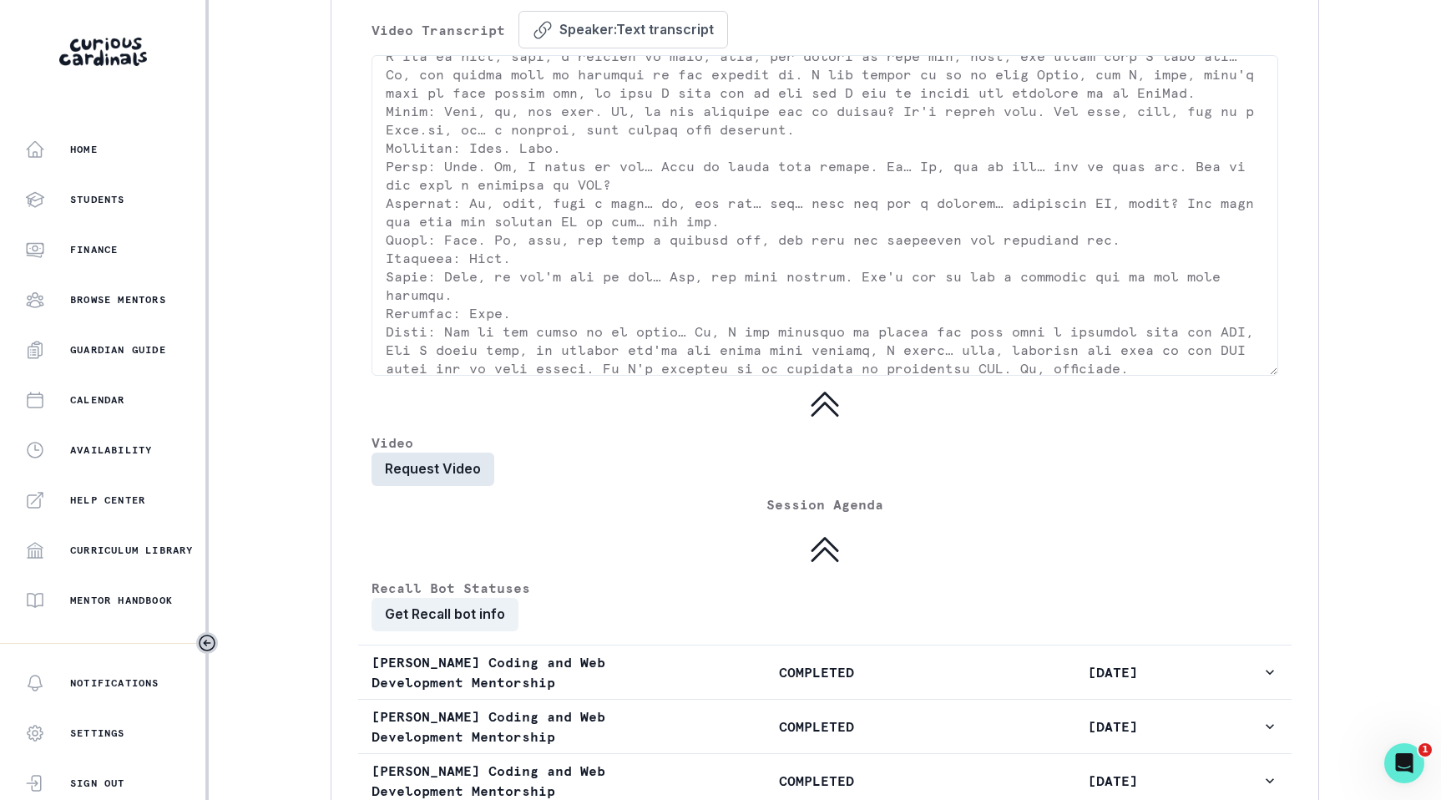 This screenshot has height=800, width=1441. I want to click on p: Students, so click(98, 199).